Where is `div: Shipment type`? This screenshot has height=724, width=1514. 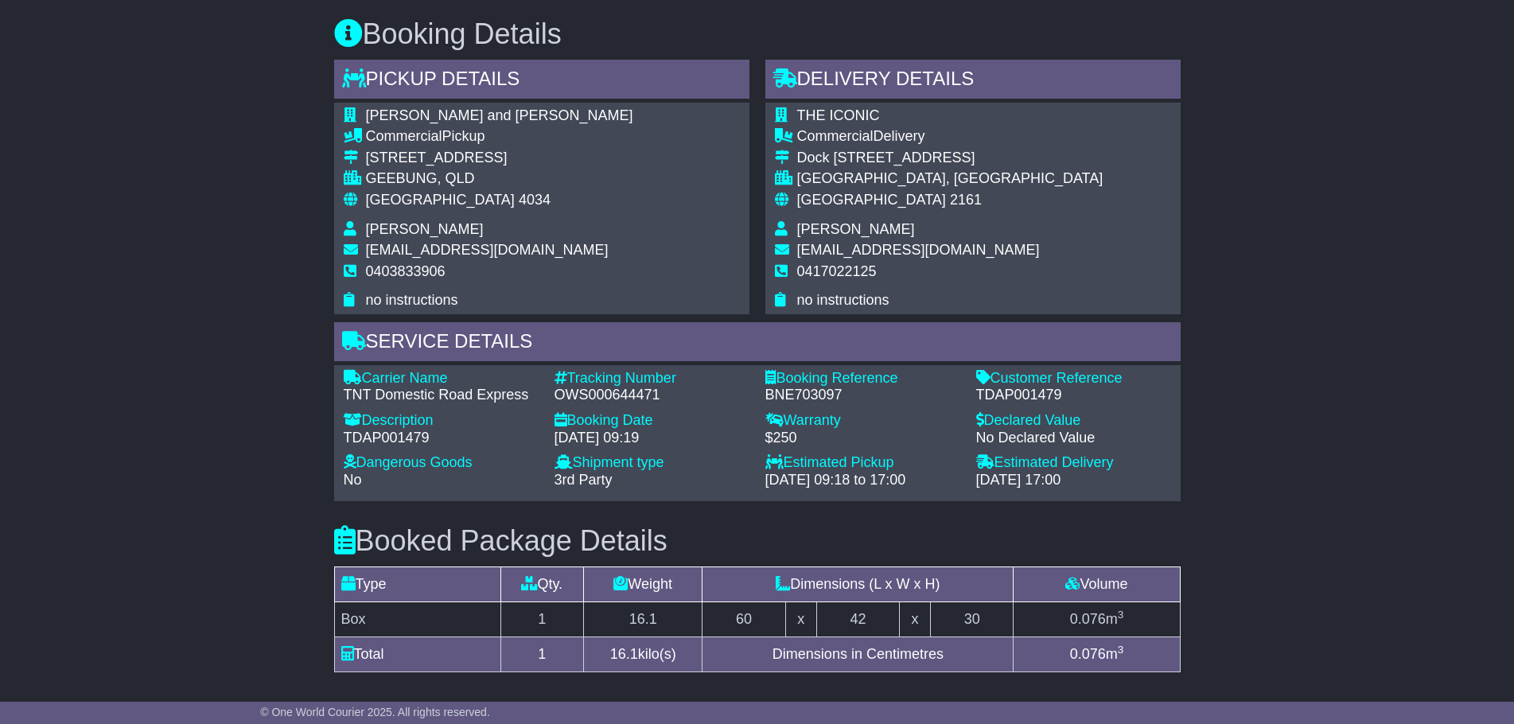 div: Shipment type is located at coordinates (652, 463).